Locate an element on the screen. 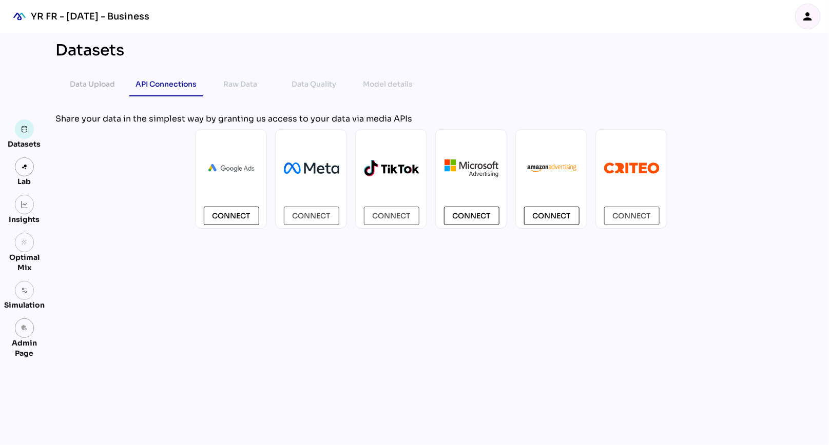  img: Meta_Platforms.svg is located at coordinates (311, 168).